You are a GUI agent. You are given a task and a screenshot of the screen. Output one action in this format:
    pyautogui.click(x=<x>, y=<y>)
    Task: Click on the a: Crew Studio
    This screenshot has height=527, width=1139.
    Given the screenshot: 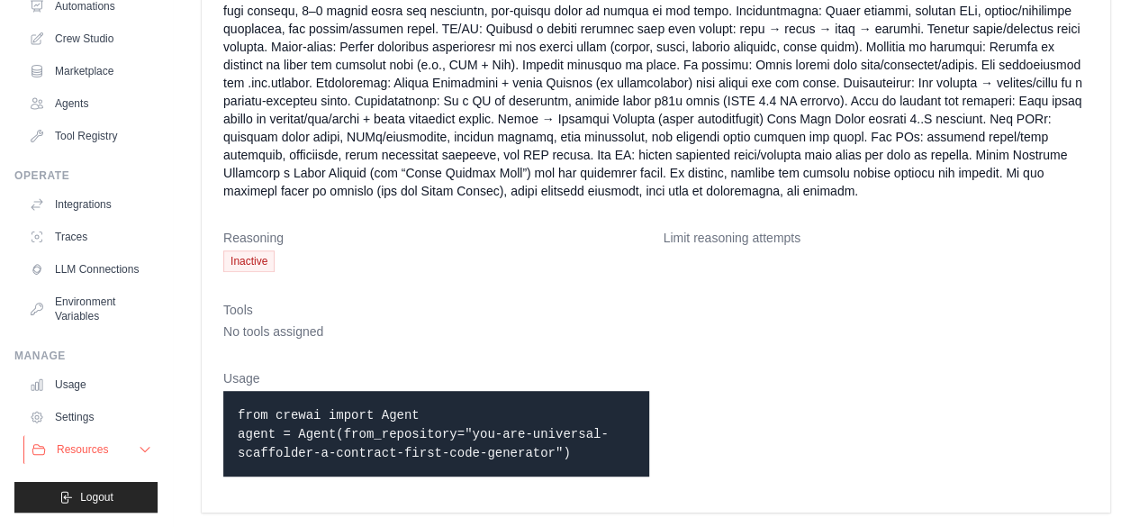 What is the action you would take?
    pyautogui.click(x=89, y=39)
    